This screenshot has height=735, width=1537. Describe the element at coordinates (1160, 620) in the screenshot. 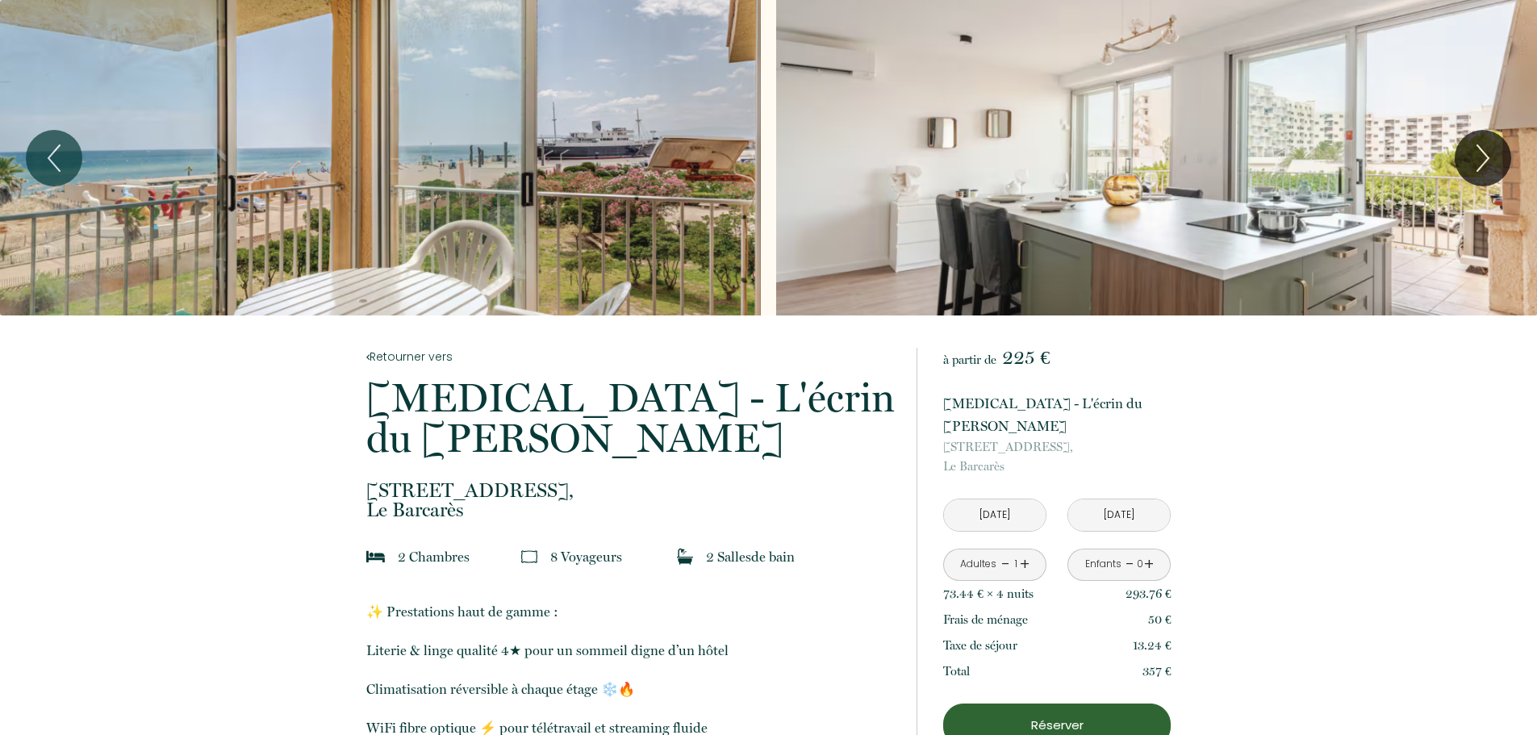

I see `p: 50 €` at that location.